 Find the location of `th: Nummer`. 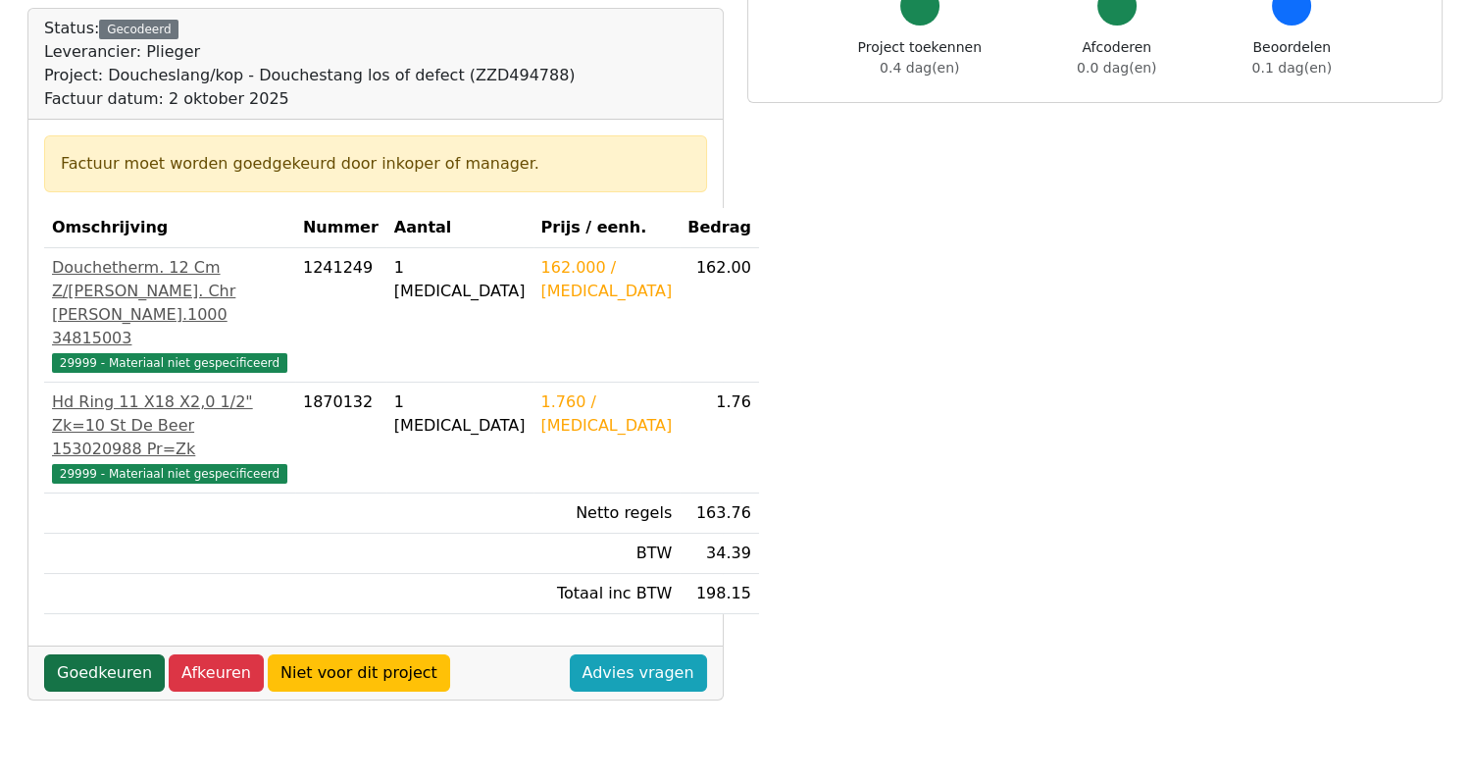

th: Nummer is located at coordinates (340, 228).